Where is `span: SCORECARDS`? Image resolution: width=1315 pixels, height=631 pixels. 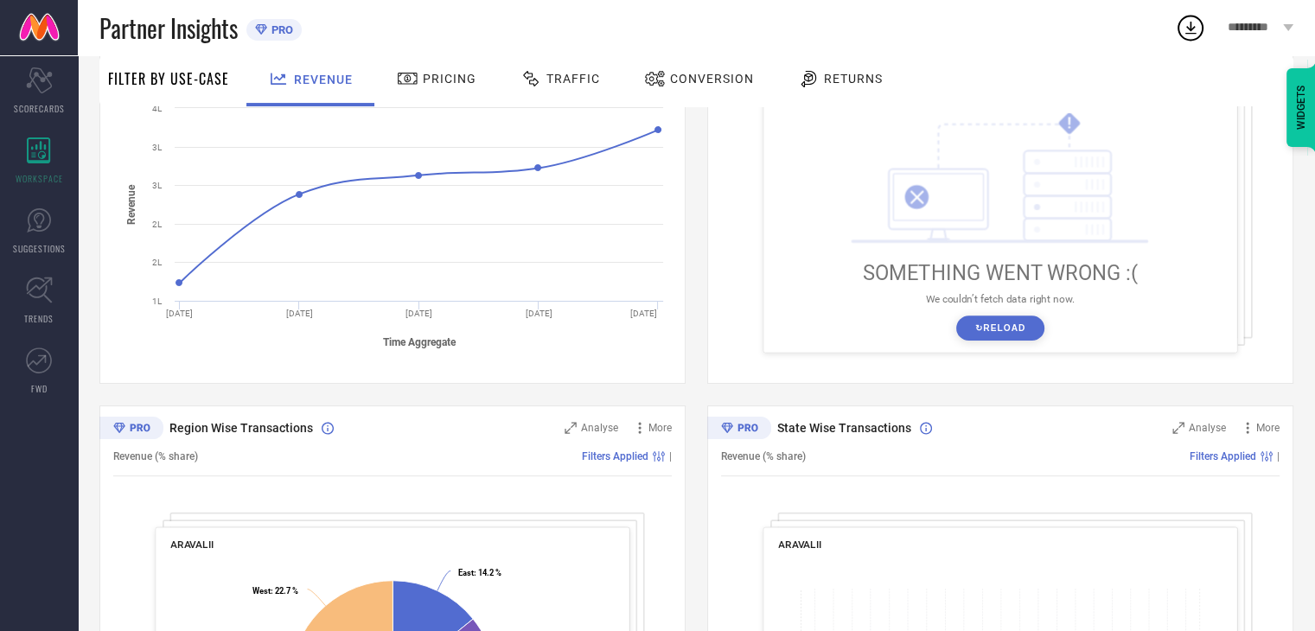 span: SCORECARDS is located at coordinates (39, 108).